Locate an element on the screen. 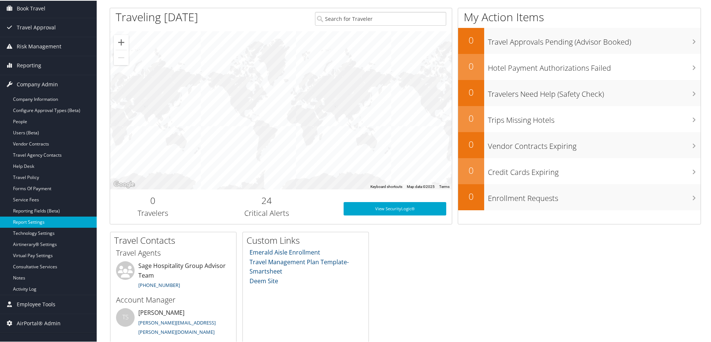 This screenshot has width=711, height=342. span: Map data ©2025 is located at coordinates (420, 185).